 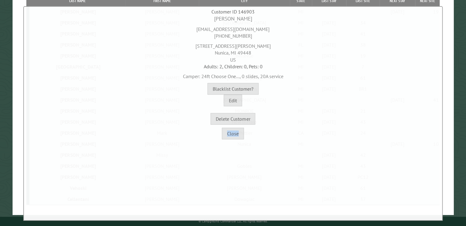 I want to click on div: Customer ID 146903, so click(x=233, y=12).